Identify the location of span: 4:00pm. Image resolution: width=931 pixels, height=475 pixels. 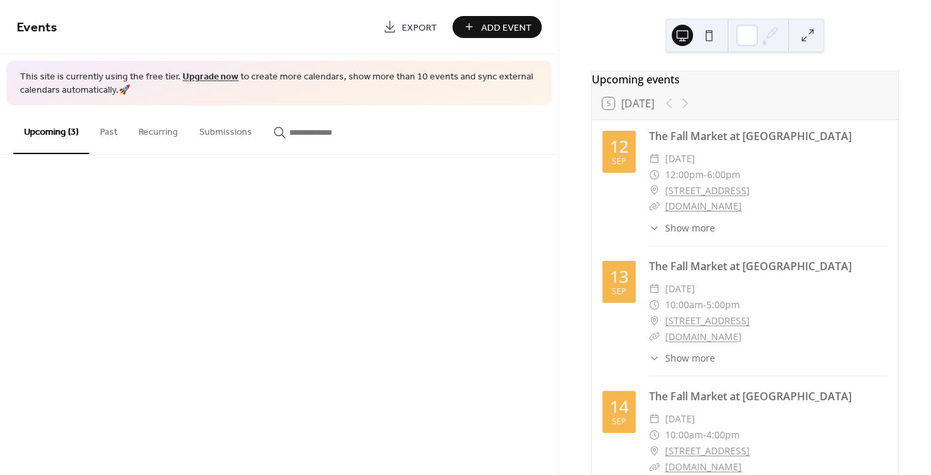
(723, 435).